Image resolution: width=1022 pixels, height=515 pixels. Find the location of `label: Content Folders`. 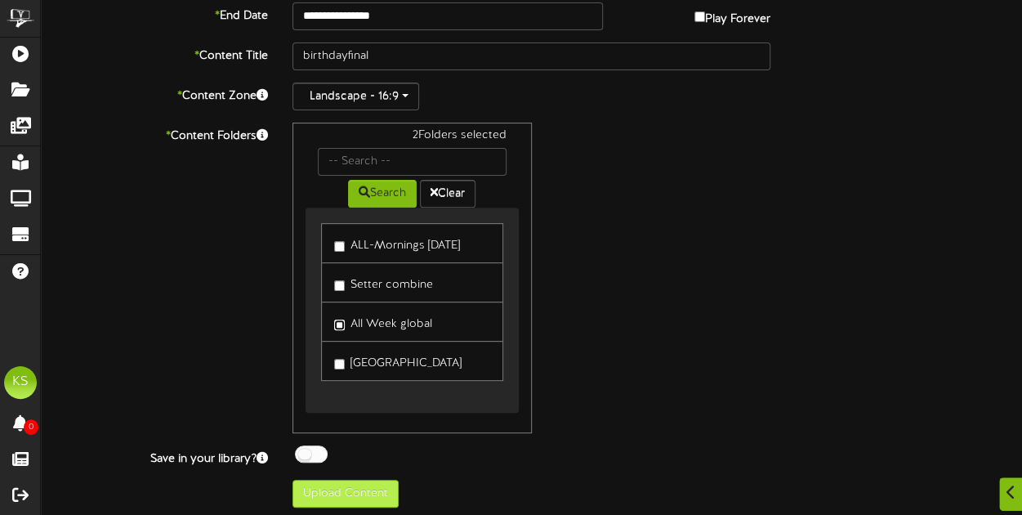

label: Content Folders is located at coordinates (154, 133).